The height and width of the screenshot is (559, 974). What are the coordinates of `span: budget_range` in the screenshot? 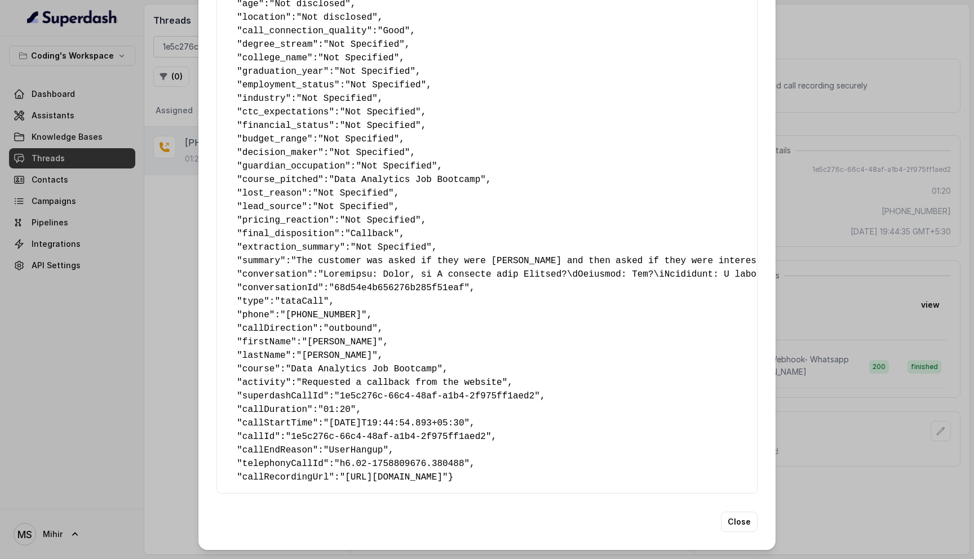 It's located at (275, 139).